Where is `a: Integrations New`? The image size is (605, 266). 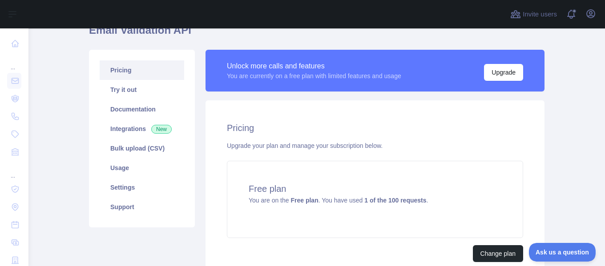 a: Integrations New is located at coordinates (142, 129).